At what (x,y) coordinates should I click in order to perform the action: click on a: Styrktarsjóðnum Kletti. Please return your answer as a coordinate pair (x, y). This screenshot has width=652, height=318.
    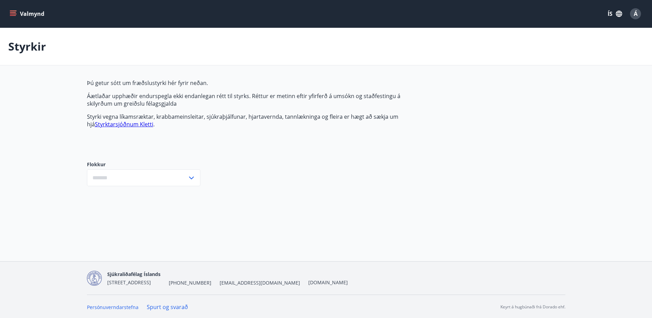
    Looking at the image, I should click on (124, 124).